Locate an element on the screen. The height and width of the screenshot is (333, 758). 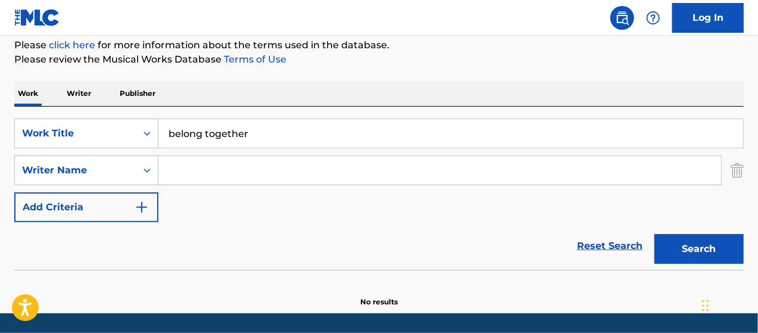
img: Delete Criterion is located at coordinates (737, 170).